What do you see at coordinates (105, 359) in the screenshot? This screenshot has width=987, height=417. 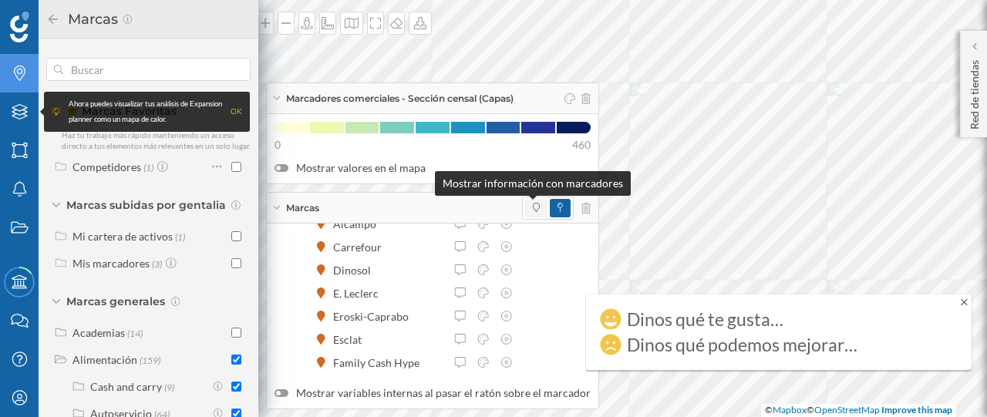 I see `div: Alimentación` at bounding box center [105, 359].